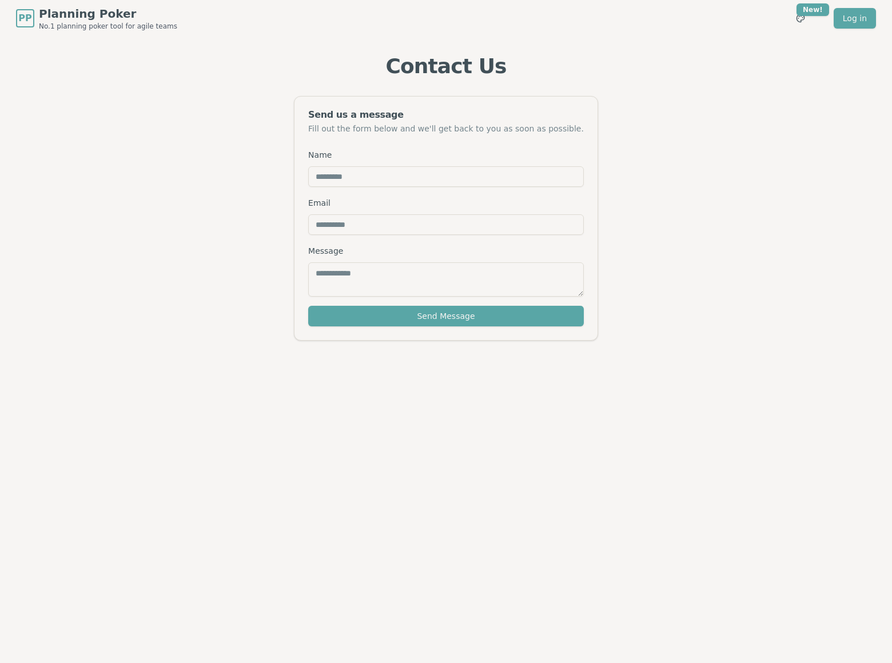 The height and width of the screenshot is (663, 892). Describe the element at coordinates (25, 18) in the screenshot. I see `span: PP` at that location.